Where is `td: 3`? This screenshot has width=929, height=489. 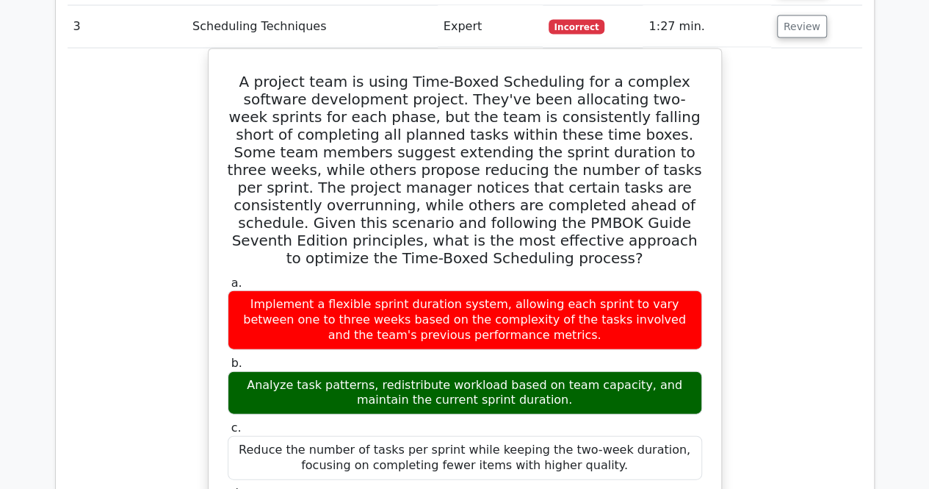 td: 3 is located at coordinates (127, 26).